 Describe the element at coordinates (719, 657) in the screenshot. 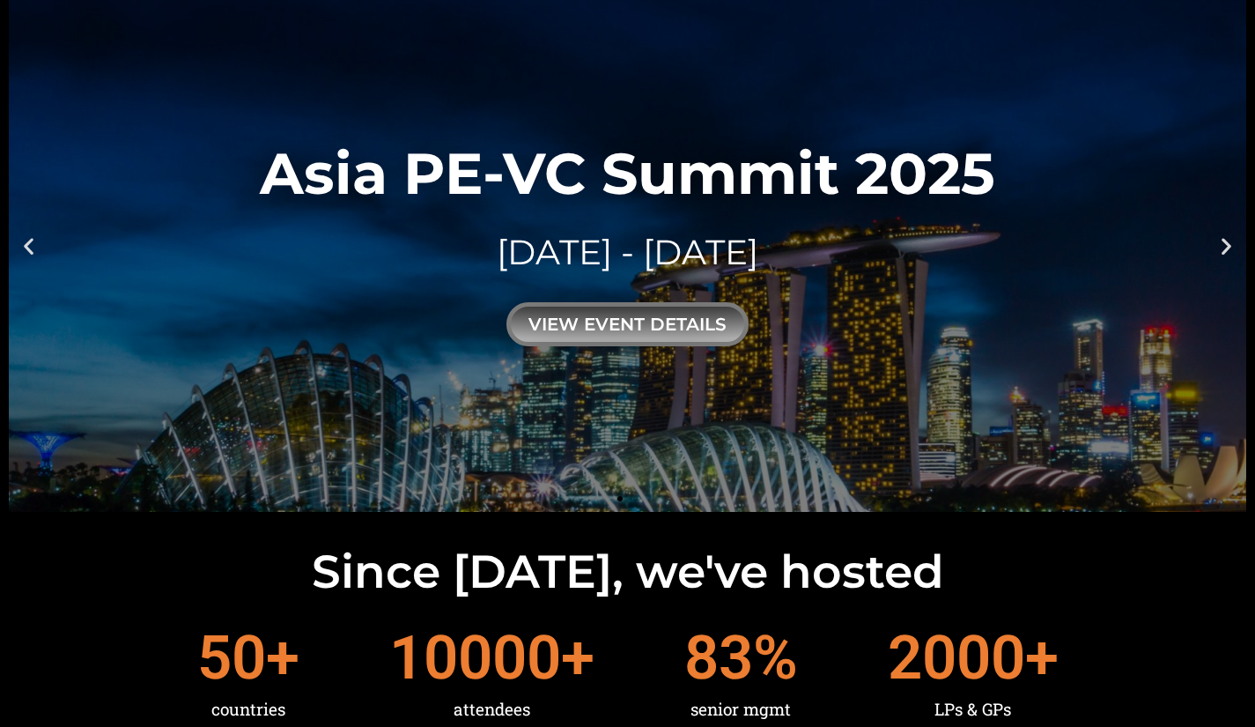

I see `span: 83` at that location.